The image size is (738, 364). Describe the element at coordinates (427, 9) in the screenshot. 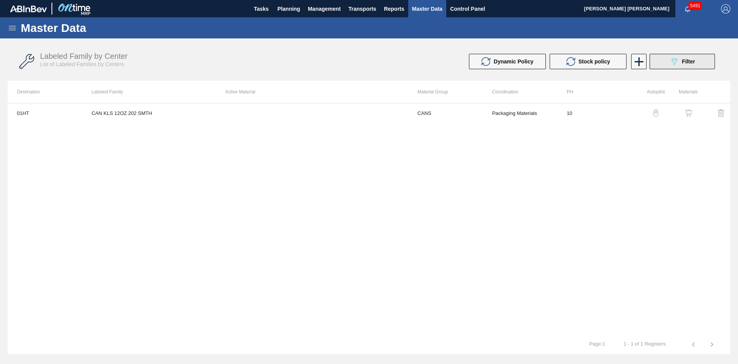

I see `span: Master Data` at that location.